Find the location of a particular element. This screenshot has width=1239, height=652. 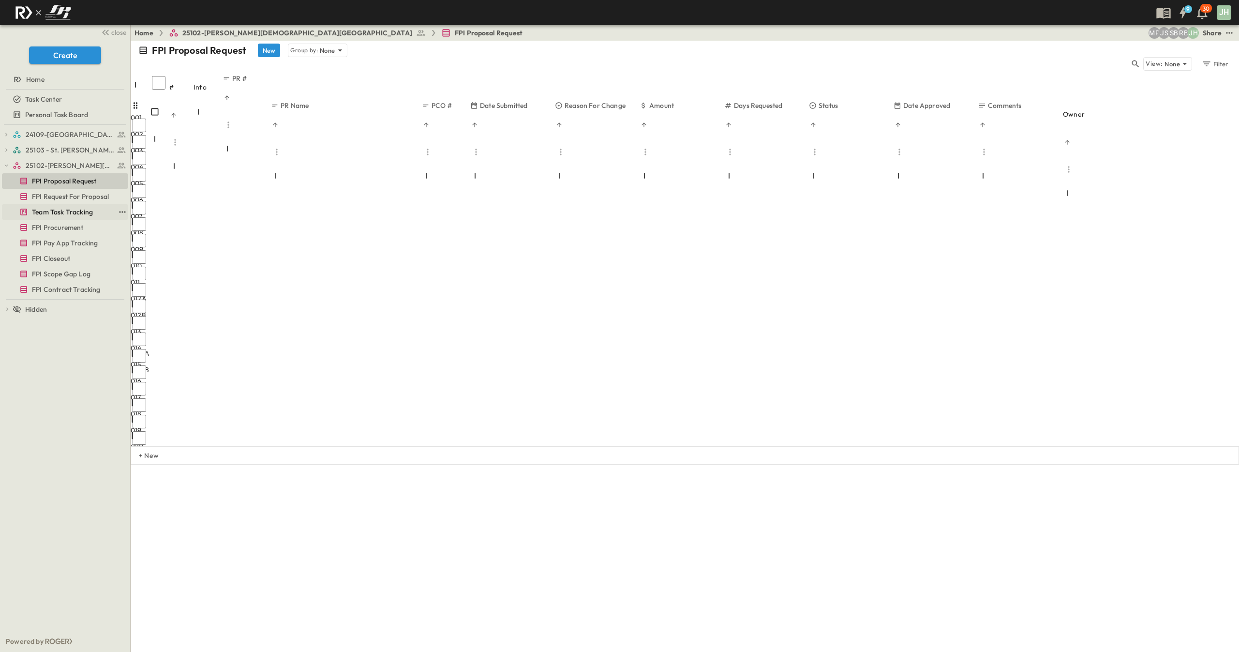

button: 9 is located at coordinates (1183, 13).